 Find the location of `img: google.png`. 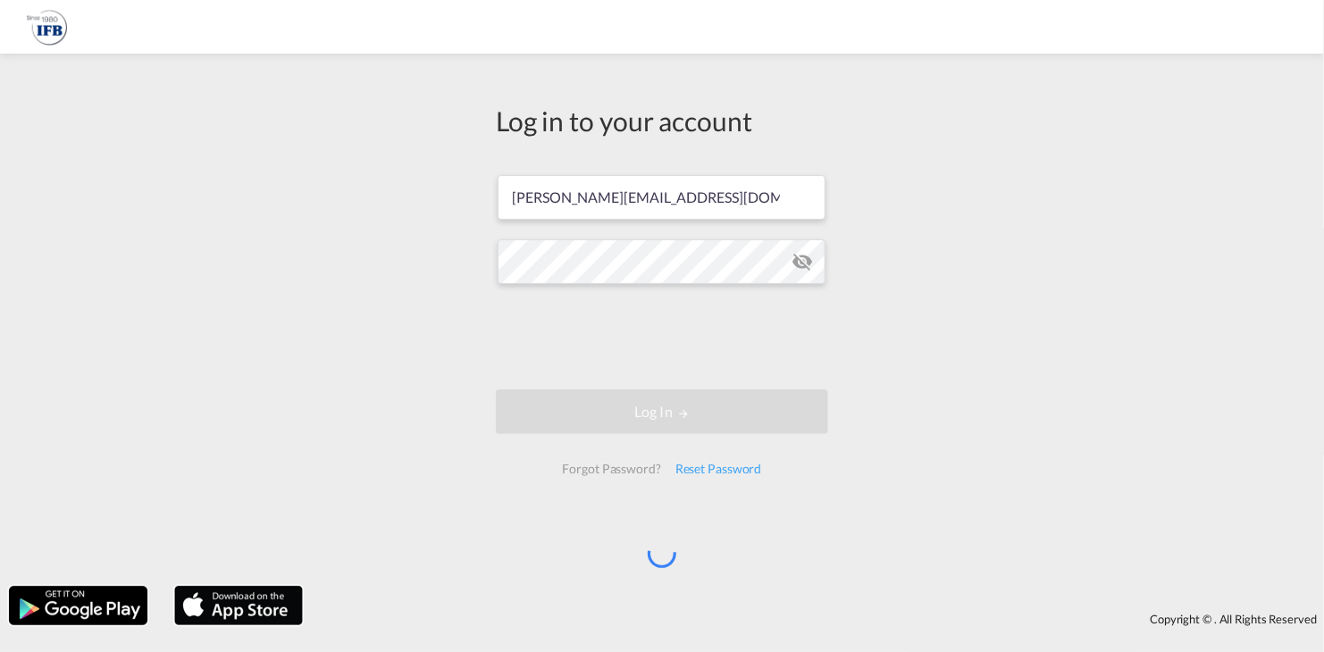

img: google.png is located at coordinates (78, 606).